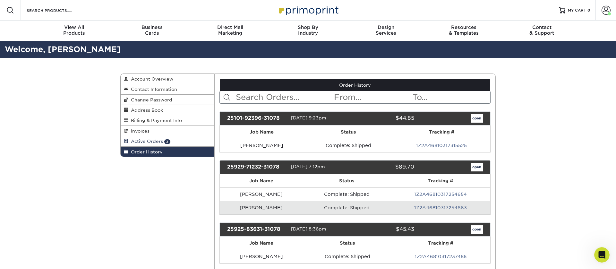  What do you see at coordinates (385, 167) in the screenshot?
I see `div: $89.70` at bounding box center [385, 167].